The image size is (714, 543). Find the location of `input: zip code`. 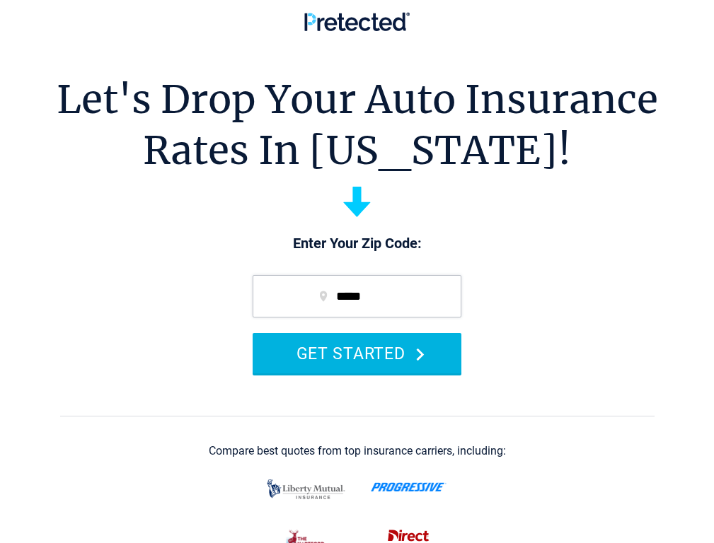

input: zip code is located at coordinates (357, 296).